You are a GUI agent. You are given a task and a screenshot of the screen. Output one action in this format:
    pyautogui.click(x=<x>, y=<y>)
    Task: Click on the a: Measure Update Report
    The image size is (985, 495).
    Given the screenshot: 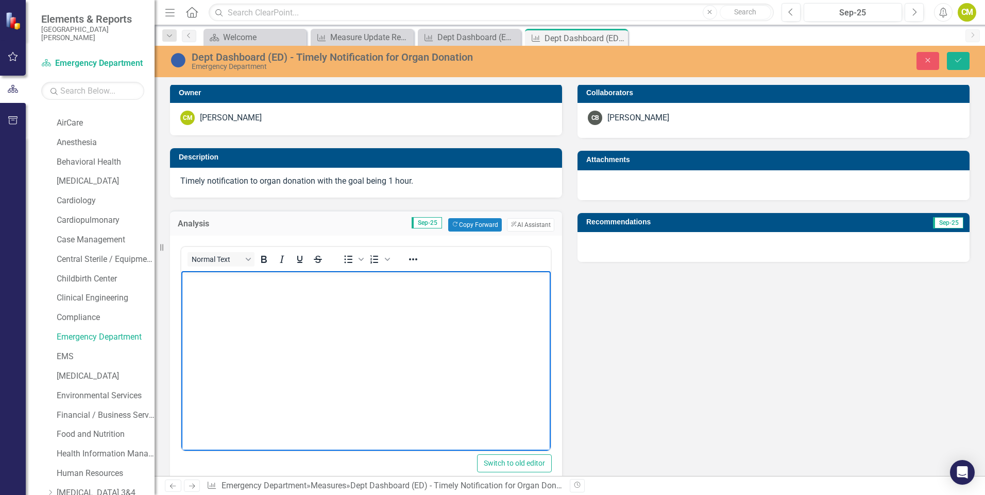 What is the action you would take?
    pyautogui.click(x=362, y=37)
    